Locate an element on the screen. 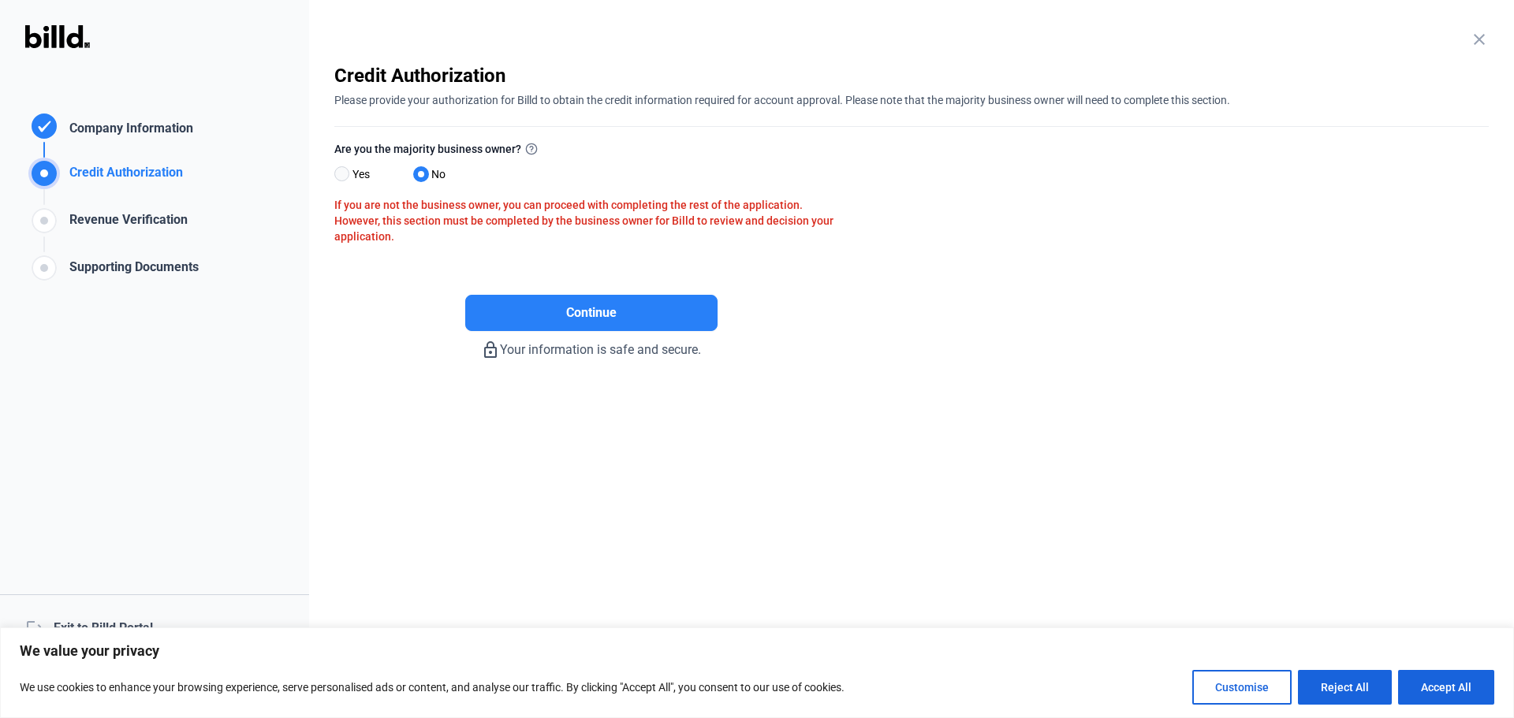 The width and height of the screenshot is (1514, 718). div: If you are not the business owner, you can proceed with completing the rest of the application. H... is located at coordinates (591, 221).